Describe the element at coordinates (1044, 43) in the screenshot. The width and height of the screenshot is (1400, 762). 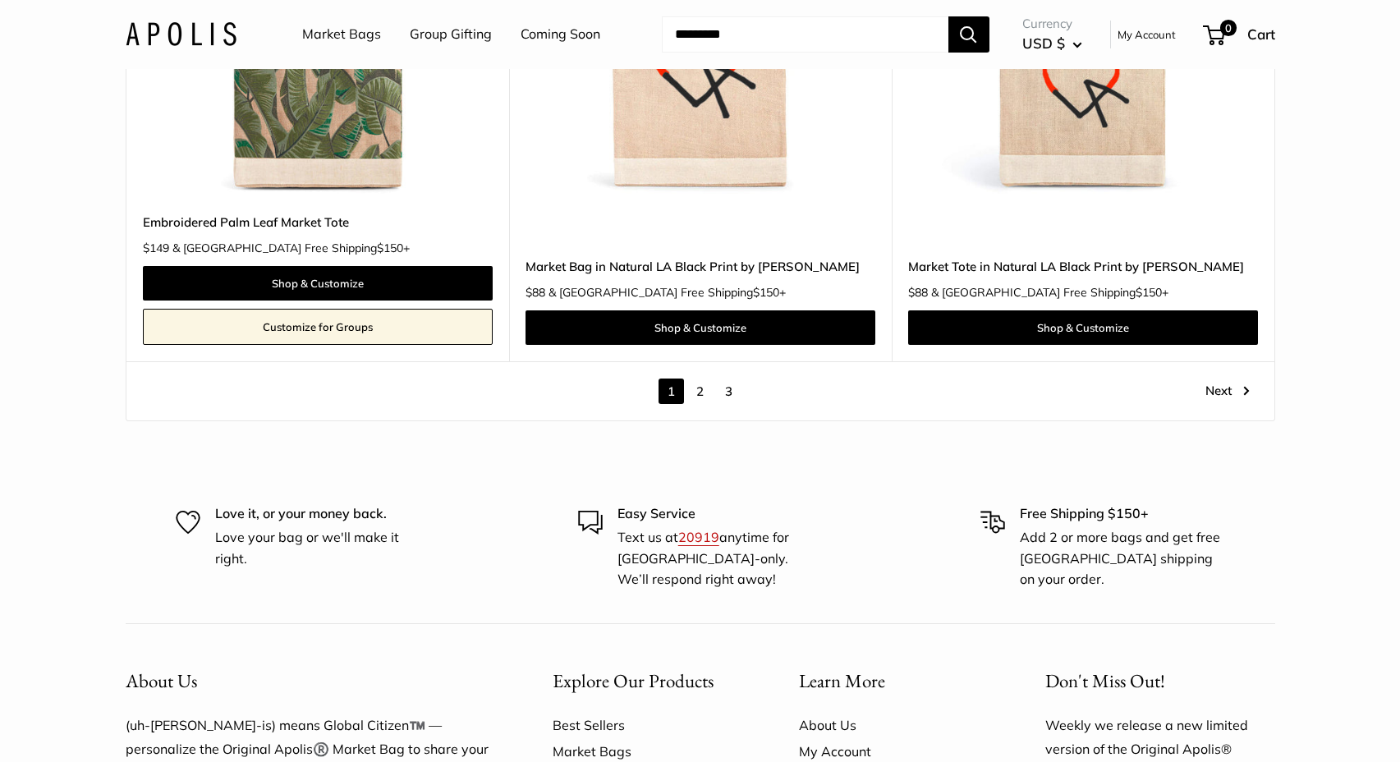
I see `span: USD $` at that location.